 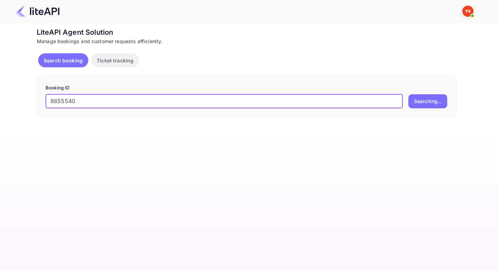 What do you see at coordinates (37, 11) in the screenshot?
I see `img: LiteAPI Logo` at bounding box center [37, 11].